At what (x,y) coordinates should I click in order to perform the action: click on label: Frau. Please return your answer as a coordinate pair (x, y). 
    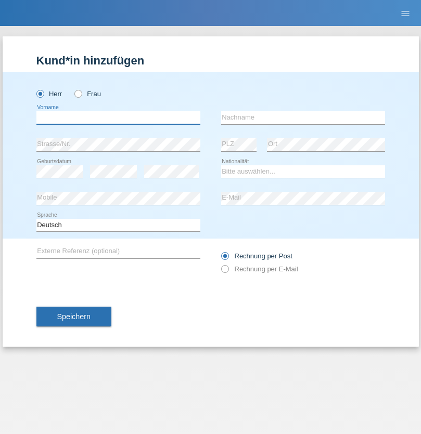
    Looking at the image, I should click on (87, 94).